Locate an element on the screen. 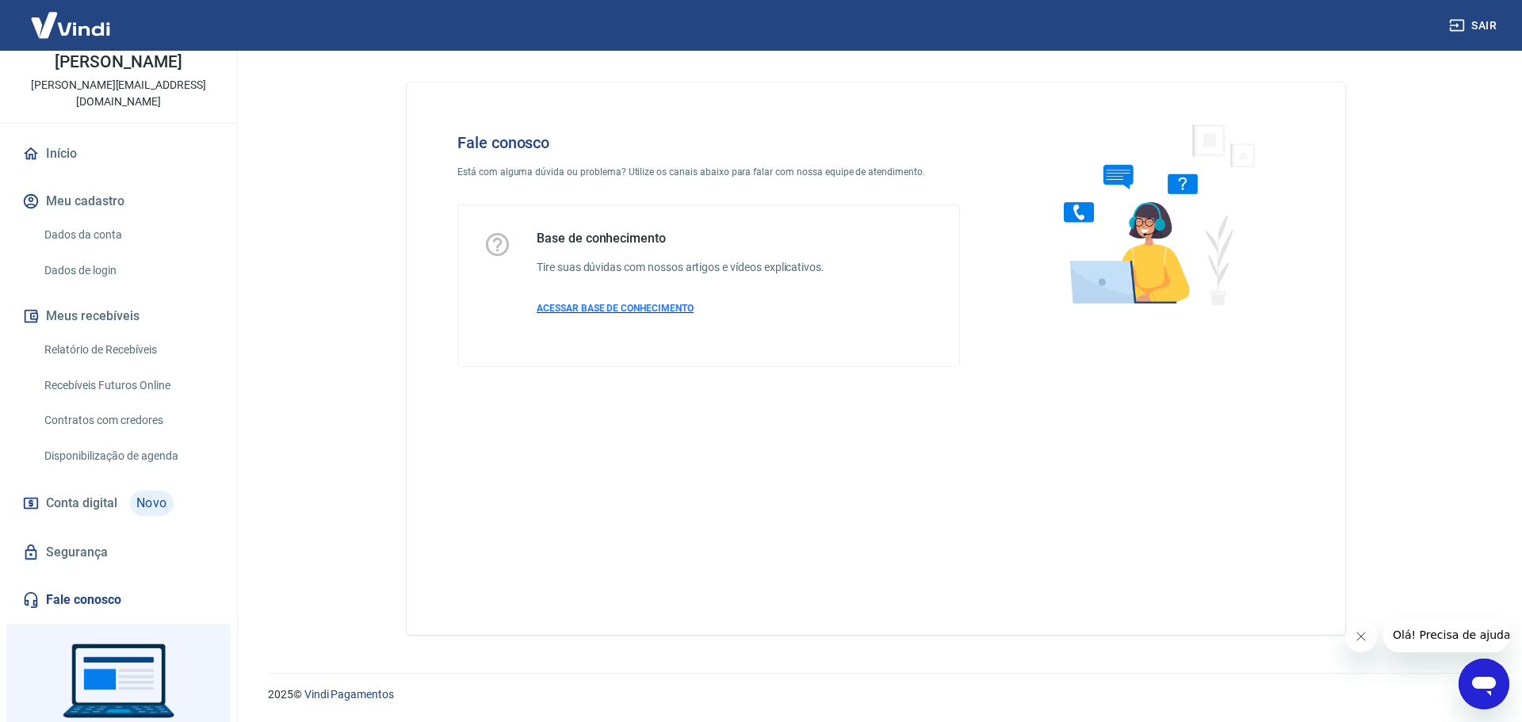 Image resolution: width=1522 pixels, height=722 pixels. p: Está com alguma dúvida ou problema? Utilize os canais abaixo para falar com nossa equipe de atend... is located at coordinates (709, 172).